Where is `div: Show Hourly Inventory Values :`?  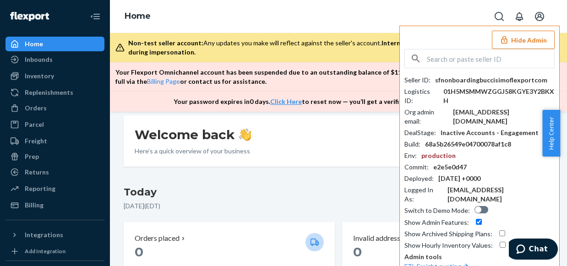
div: Show Hourly Inventory Values : is located at coordinates (449, 246).